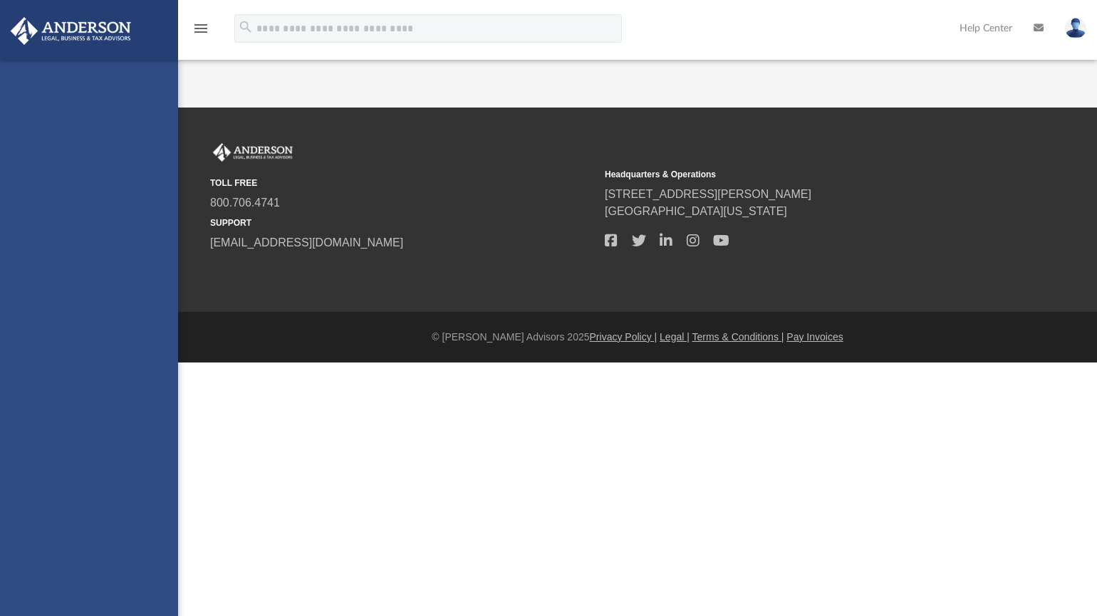 The height and width of the screenshot is (616, 1097). What do you see at coordinates (797, 175) in the screenshot?
I see `small: Headquarters & Operations` at bounding box center [797, 175].